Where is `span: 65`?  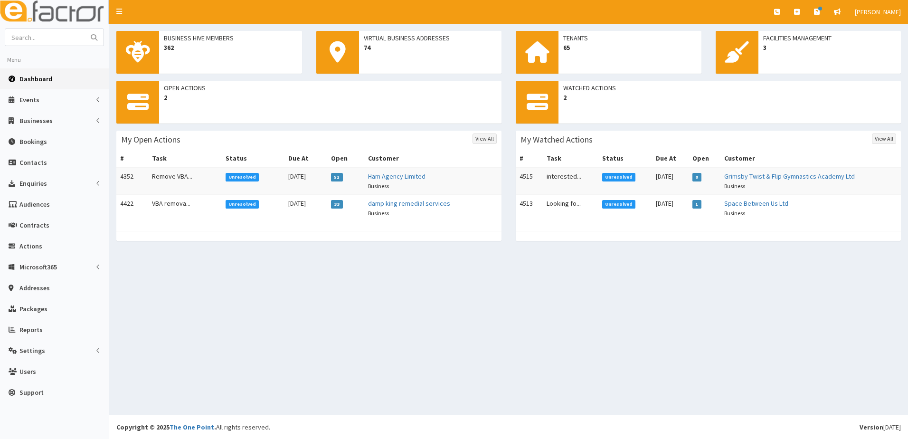
span: 65 is located at coordinates (630, 47).